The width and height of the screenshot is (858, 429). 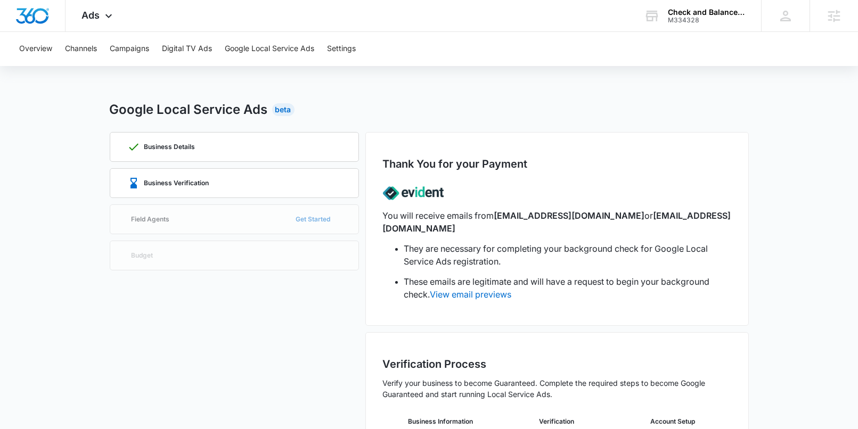 I want to click on button: Settings, so click(x=341, y=49).